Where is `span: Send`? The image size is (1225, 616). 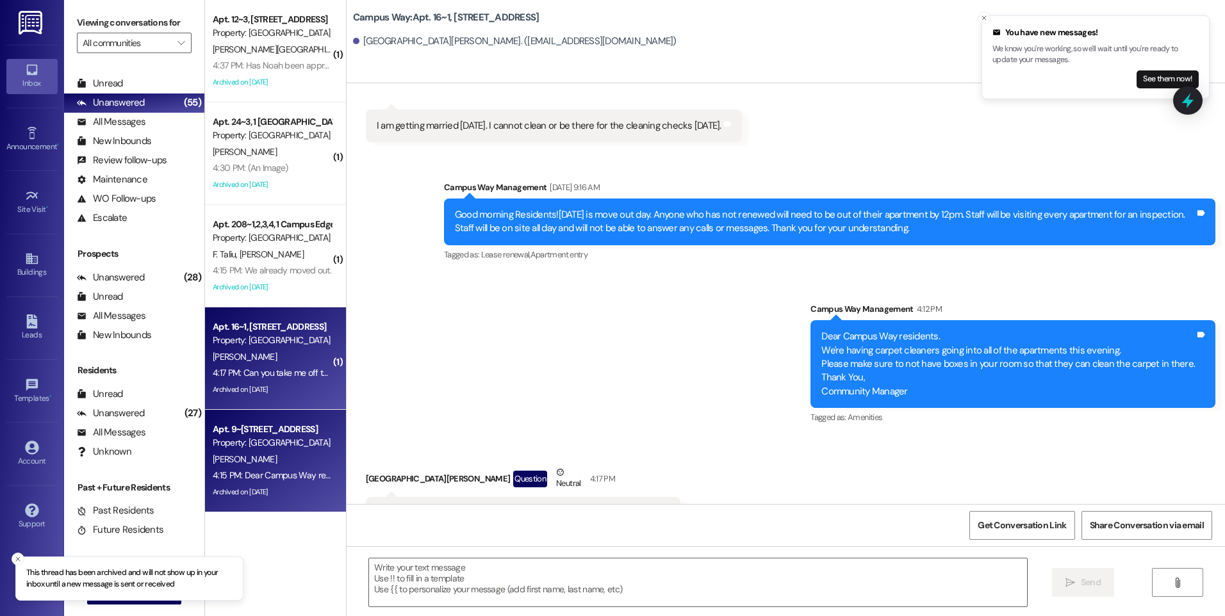 span: Send is located at coordinates (1091, 583).